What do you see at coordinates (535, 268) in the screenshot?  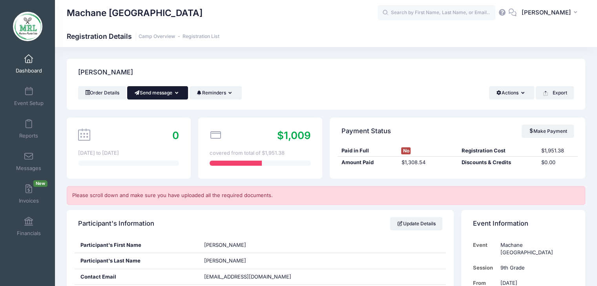 I see `td: 9th Grade` at bounding box center [535, 268].